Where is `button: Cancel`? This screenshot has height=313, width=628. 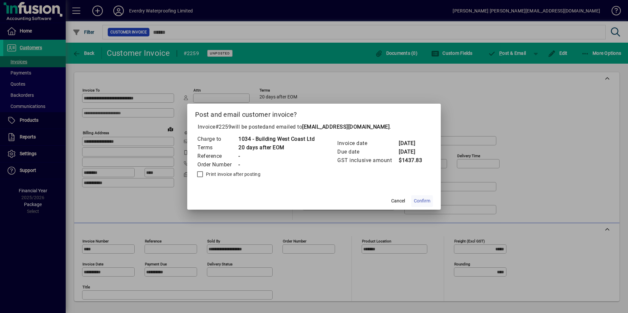
button: Cancel is located at coordinates (398, 201).